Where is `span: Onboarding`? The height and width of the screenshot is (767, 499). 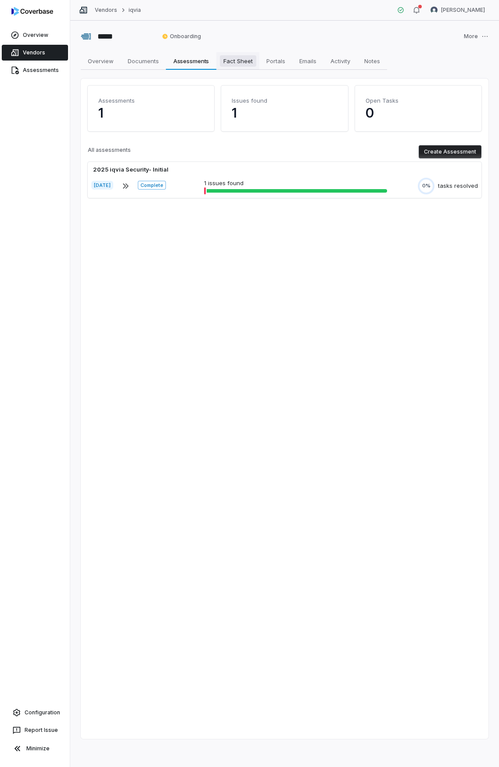
span: Onboarding is located at coordinates (181, 36).